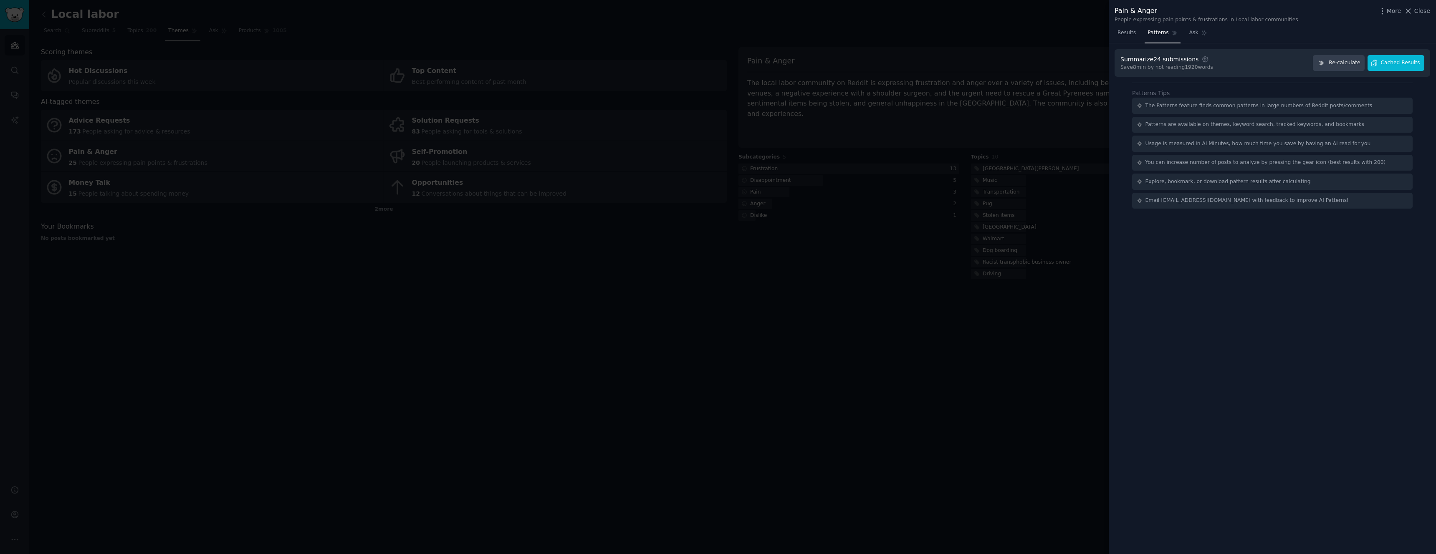 The height and width of the screenshot is (554, 1436). I want to click on span: Results, so click(1127, 33).